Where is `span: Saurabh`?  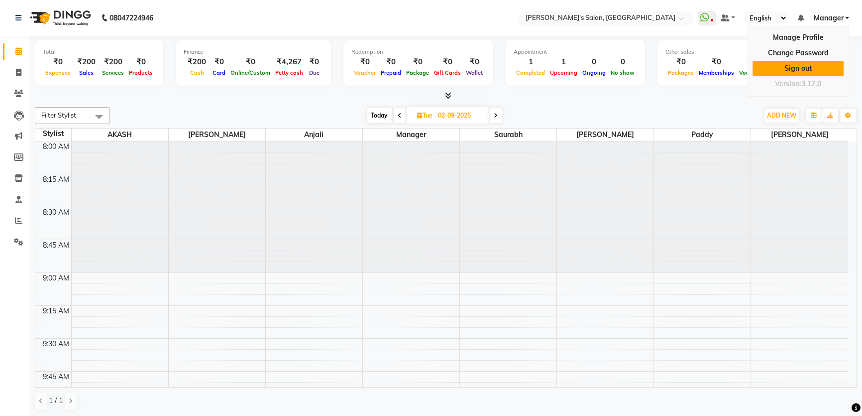 span: Saurabh is located at coordinates (508, 134).